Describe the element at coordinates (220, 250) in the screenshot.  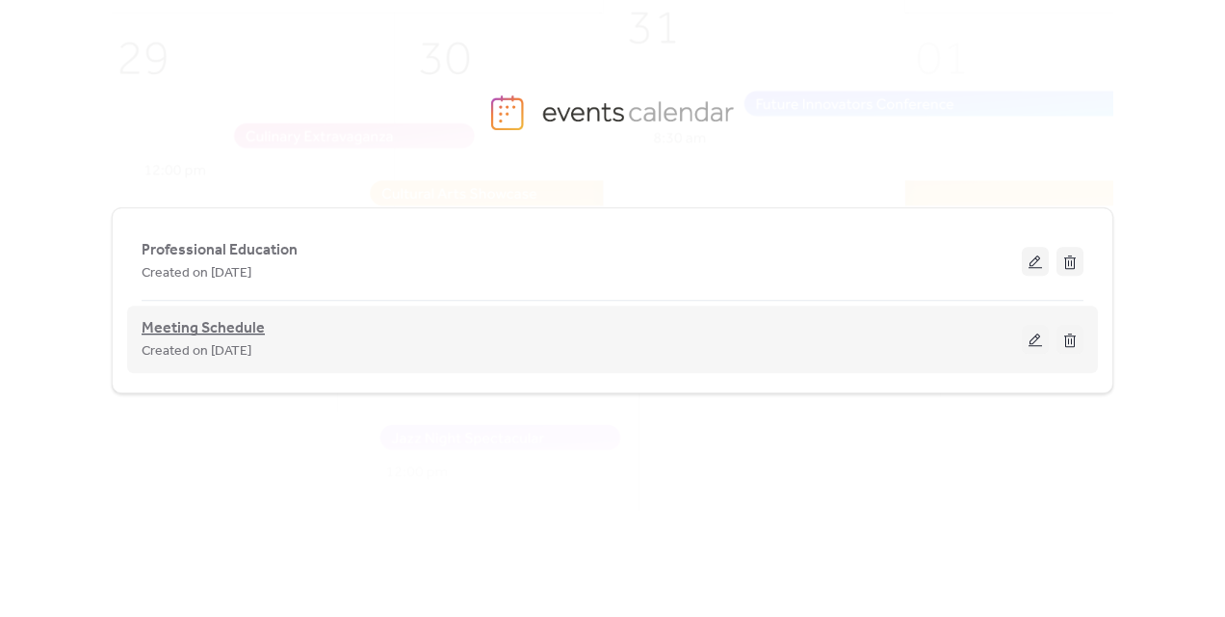
I see `span: Professional Education` at that location.